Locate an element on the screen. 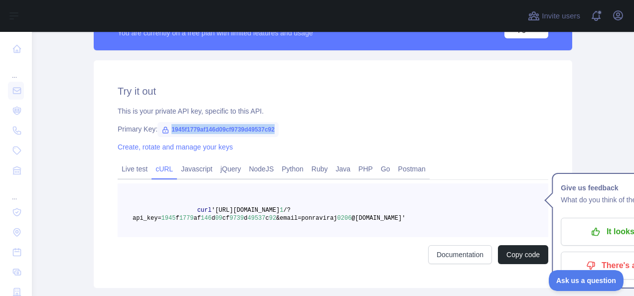  span: f is located at coordinates (177, 218).